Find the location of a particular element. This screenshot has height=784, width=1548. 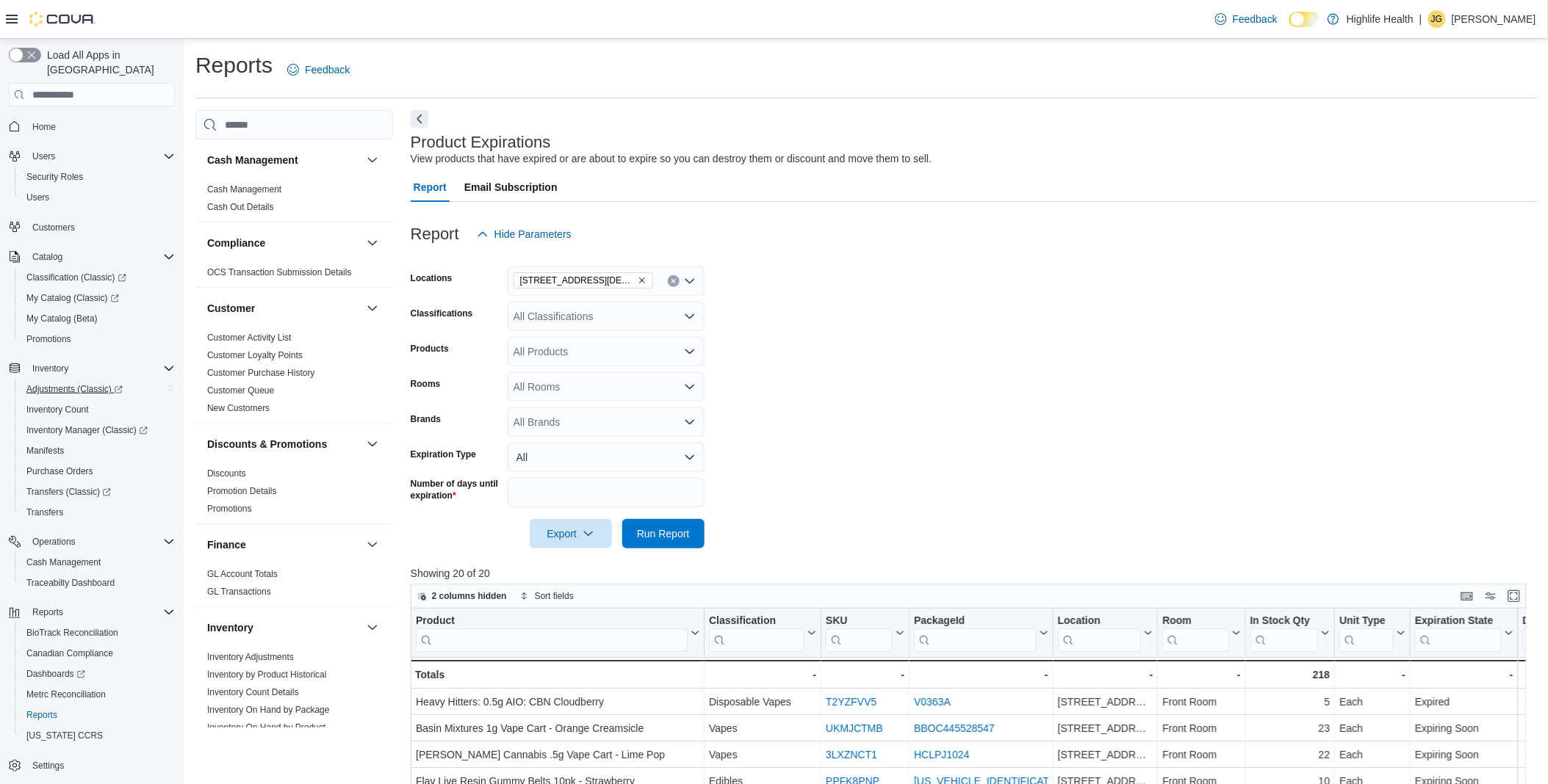

button: Hide Parameters is located at coordinates (524, 234).